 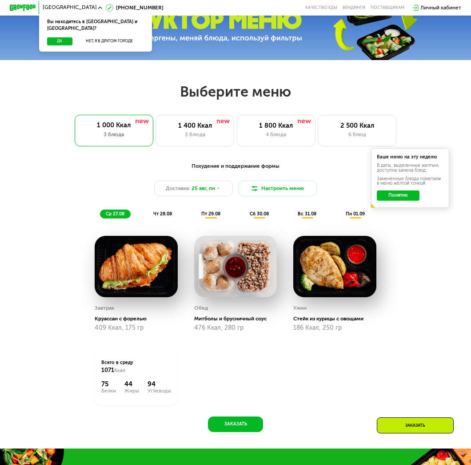 I want to click on div: 476 Ккал, 280 гр, so click(x=236, y=328).